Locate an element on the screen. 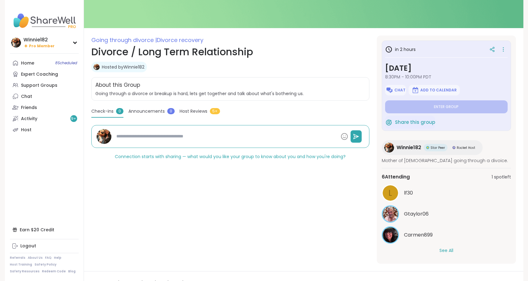 This screenshot has width=528, height=281. span: Going through a divorce or breakup is hard, lets get together and talk about what's bothering us. is located at coordinates (230, 93).